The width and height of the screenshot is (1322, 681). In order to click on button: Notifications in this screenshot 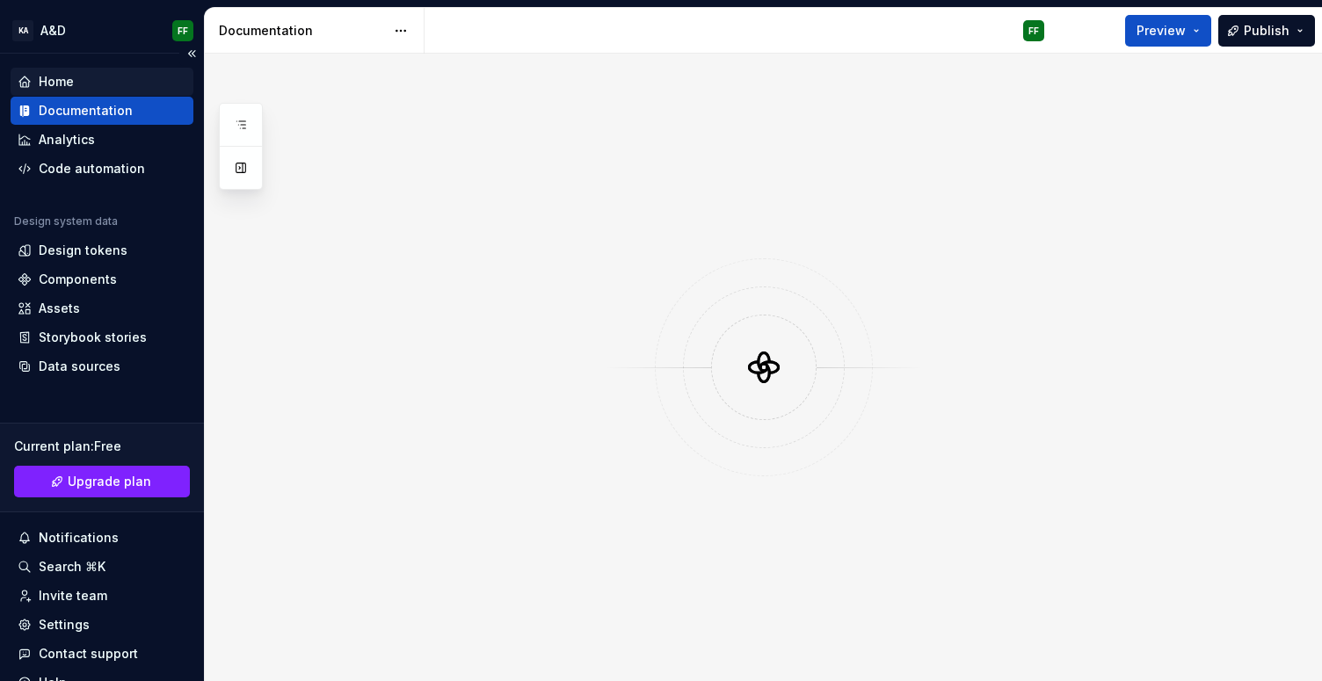, I will do `click(102, 538)`.